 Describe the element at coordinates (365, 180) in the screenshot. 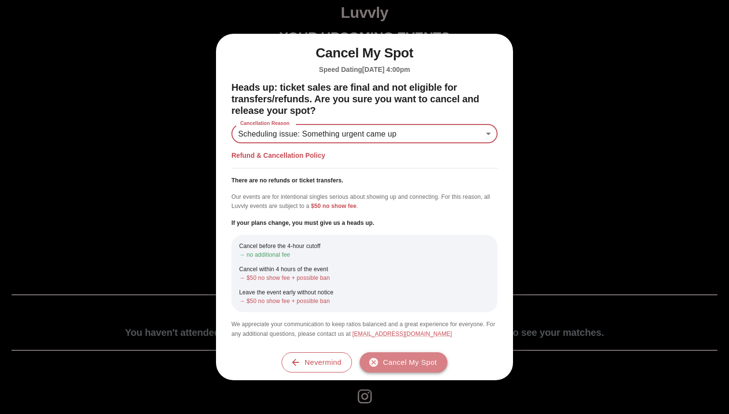

I see `p: There are no refunds or ticket transfers.` at that location.